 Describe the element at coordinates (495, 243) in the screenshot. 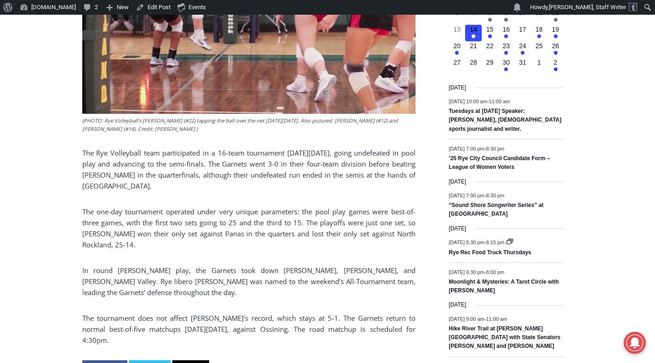

I see `span: 8:15 pm` at that location.